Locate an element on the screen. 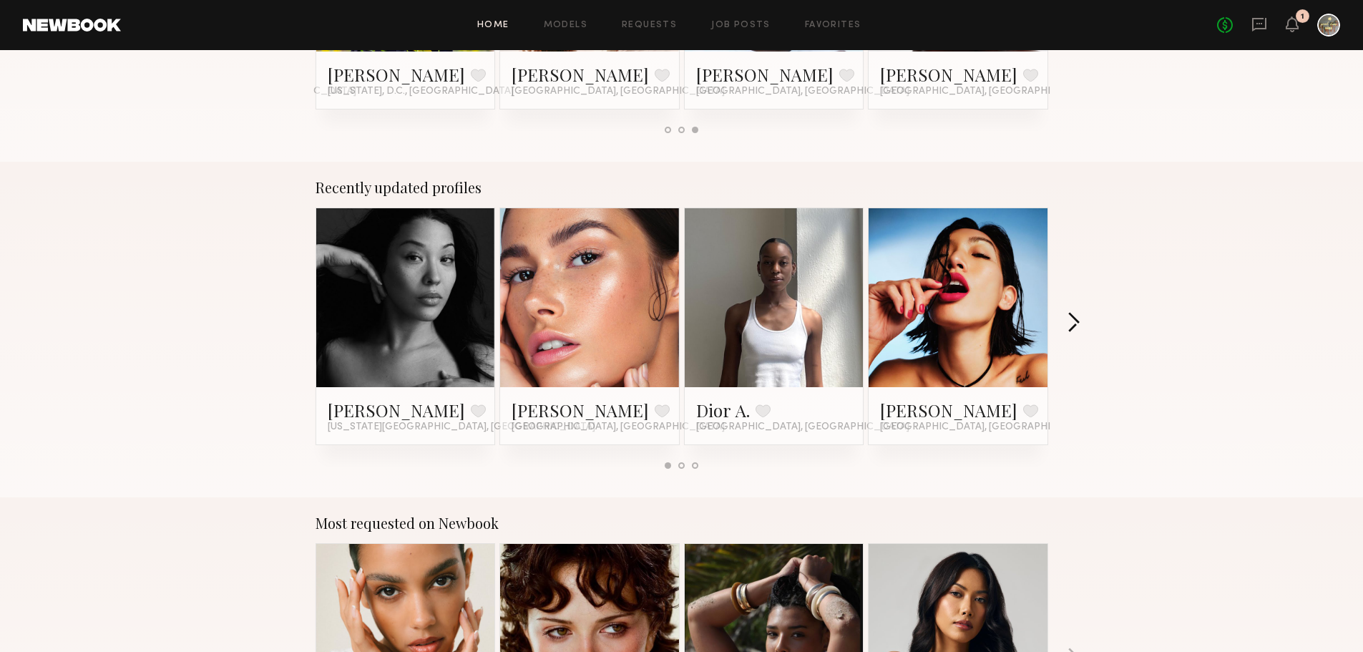 This screenshot has width=1363, height=652. a: Dior A. is located at coordinates (723, 410).